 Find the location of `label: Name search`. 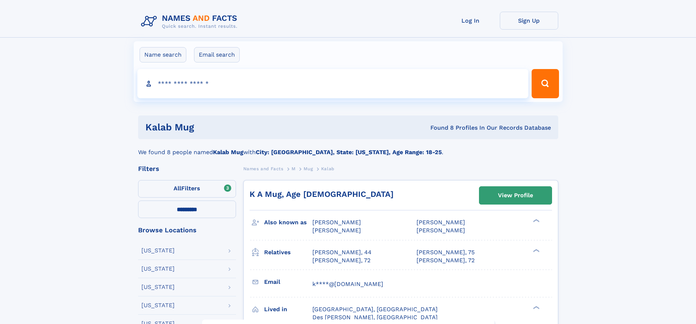

label: Name search is located at coordinates (163, 55).